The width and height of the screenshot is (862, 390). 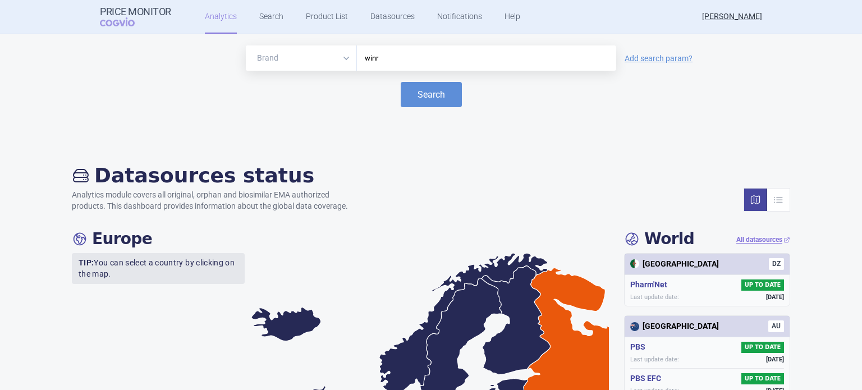 I want to click on a: Price MonitorCOGVIO, so click(x=135, y=17).